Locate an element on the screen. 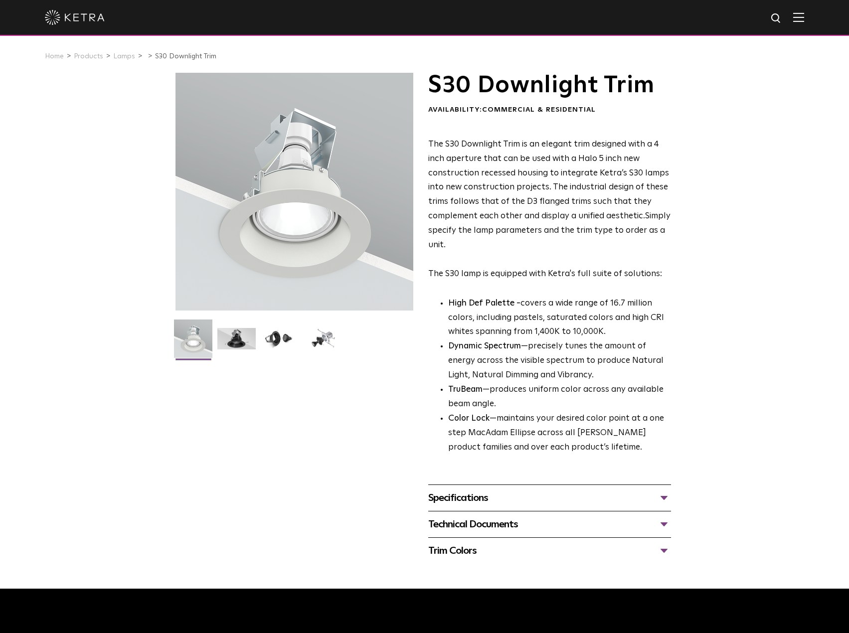  a: Home is located at coordinates (54, 56).